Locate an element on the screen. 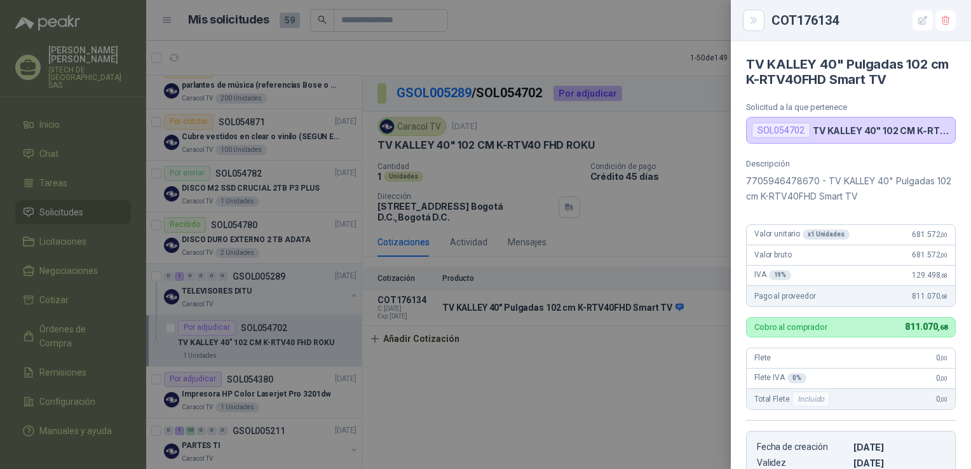 The height and width of the screenshot is (469, 971). span: Valor unitario is located at coordinates (802, 234).